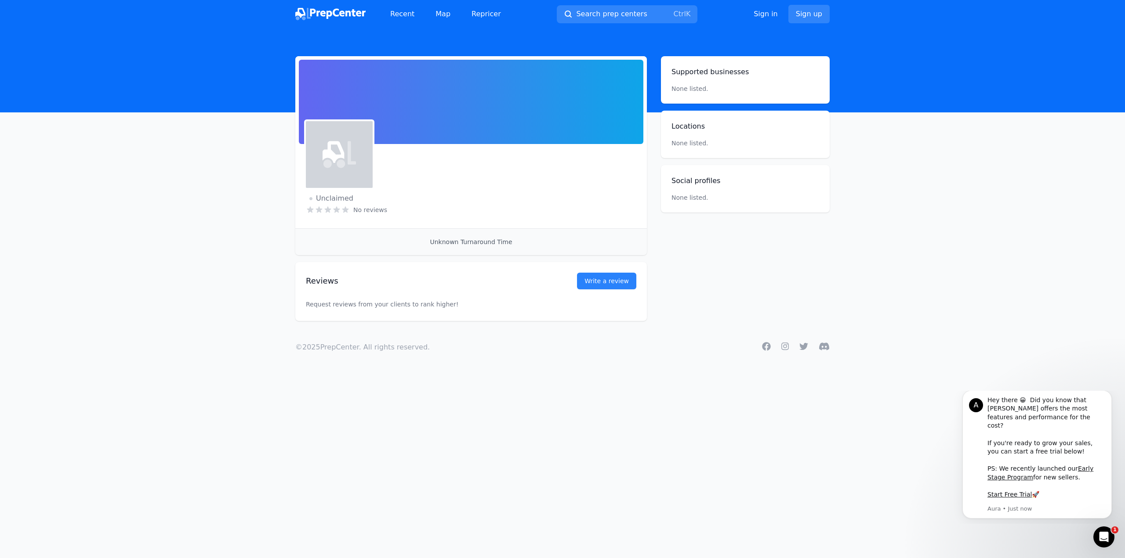 Image resolution: width=1125 pixels, height=558 pixels. What do you see at coordinates (97, 59) in the screenshot?
I see `div: Message content` at bounding box center [97, 59].